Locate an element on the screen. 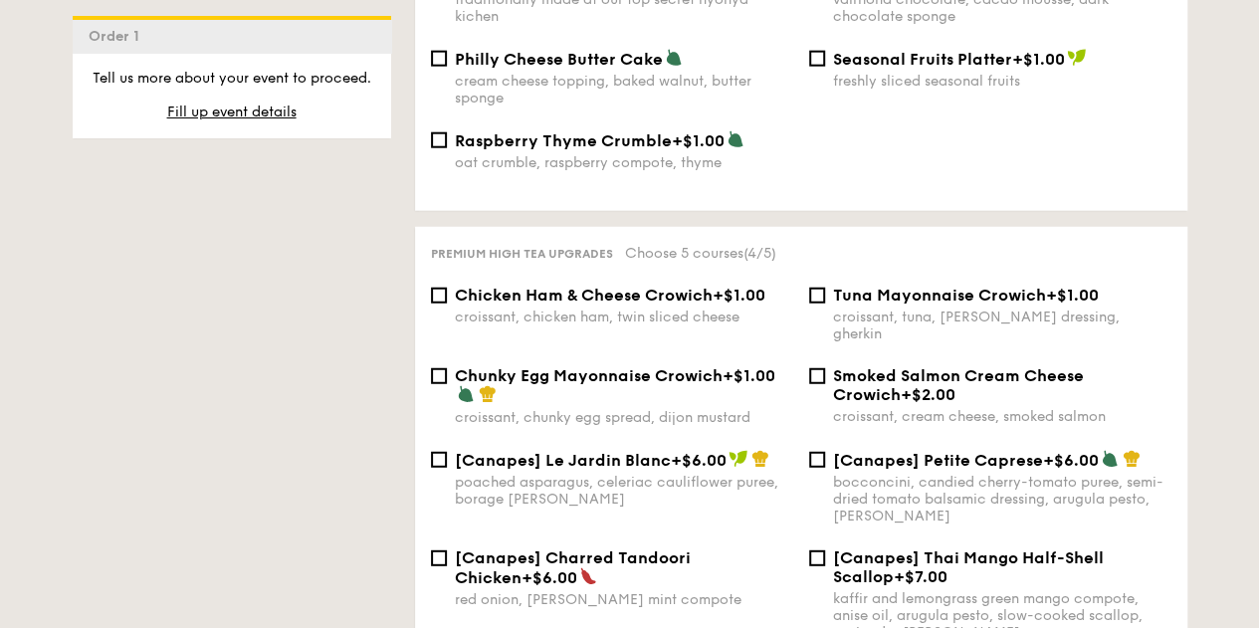 This screenshot has height=628, width=1259. input: Chunky Egg Mayonnaise Crowich+$1.00croissant, chunky egg spread, dijon mustard is located at coordinates (439, 376).